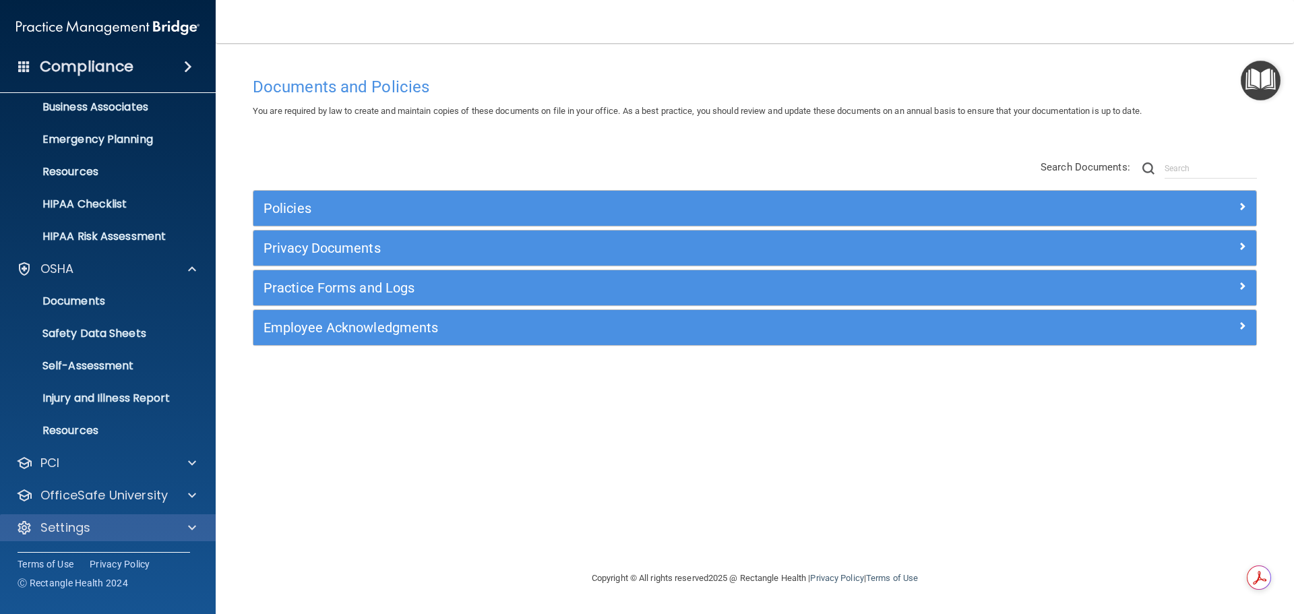 The image size is (1294, 614). I want to click on a: OSHA, so click(106, 269).